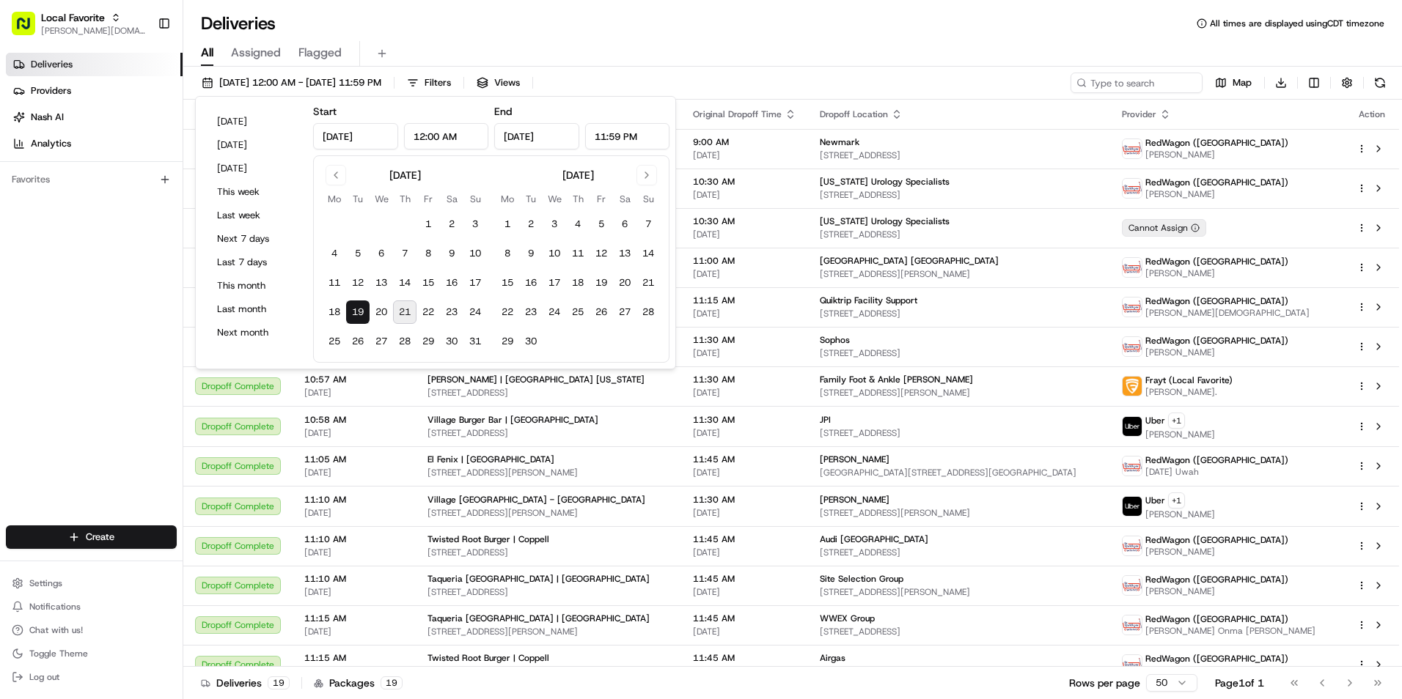 This screenshot has width=1402, height=699. Describe the element at coordinates (405, 312) in the screenshot. I see `button: 21` at that location.